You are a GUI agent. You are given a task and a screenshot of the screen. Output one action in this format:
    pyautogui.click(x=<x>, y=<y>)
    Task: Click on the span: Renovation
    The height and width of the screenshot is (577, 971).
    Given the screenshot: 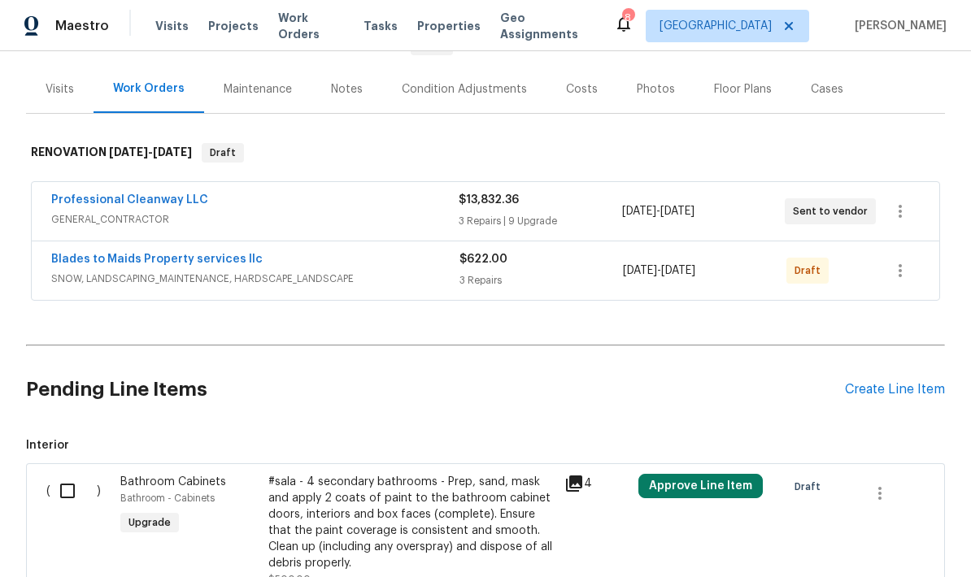 What is the action you would take?
    pyautogui.click(x=359, y=46)
    